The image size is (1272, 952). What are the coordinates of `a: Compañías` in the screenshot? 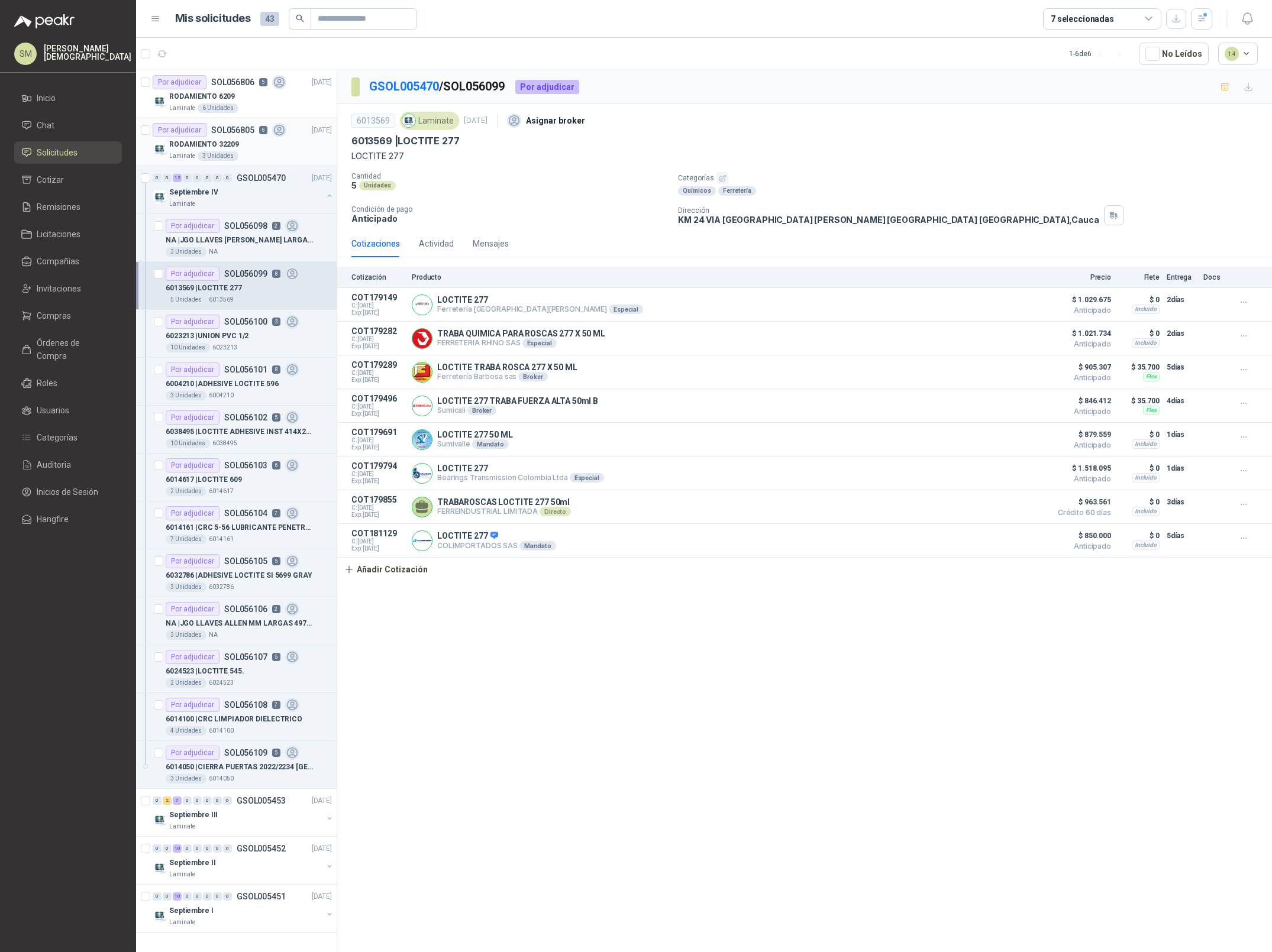 It's located at (68, 261).